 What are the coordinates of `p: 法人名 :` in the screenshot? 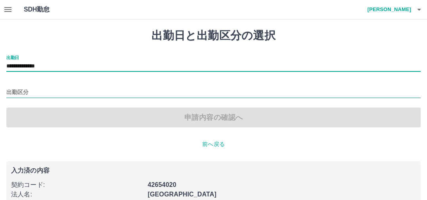 It's located at (77, 194).